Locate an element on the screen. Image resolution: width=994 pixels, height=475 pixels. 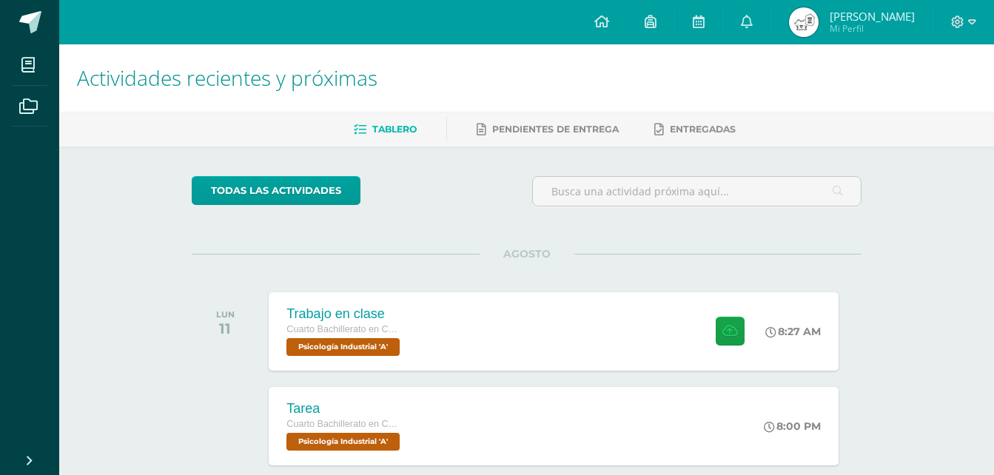
a: Pendientes de entrega is located at coordinates (548, 129).